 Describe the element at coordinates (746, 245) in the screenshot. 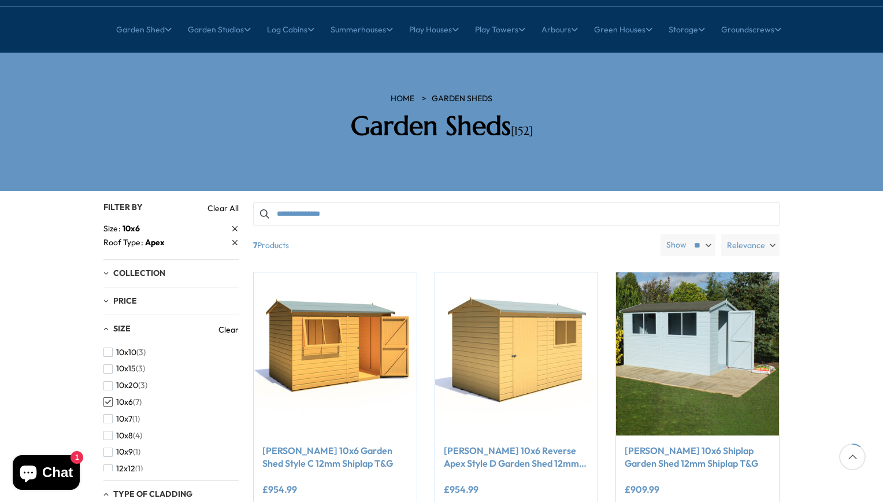

I see `span: Relevance` at that location.